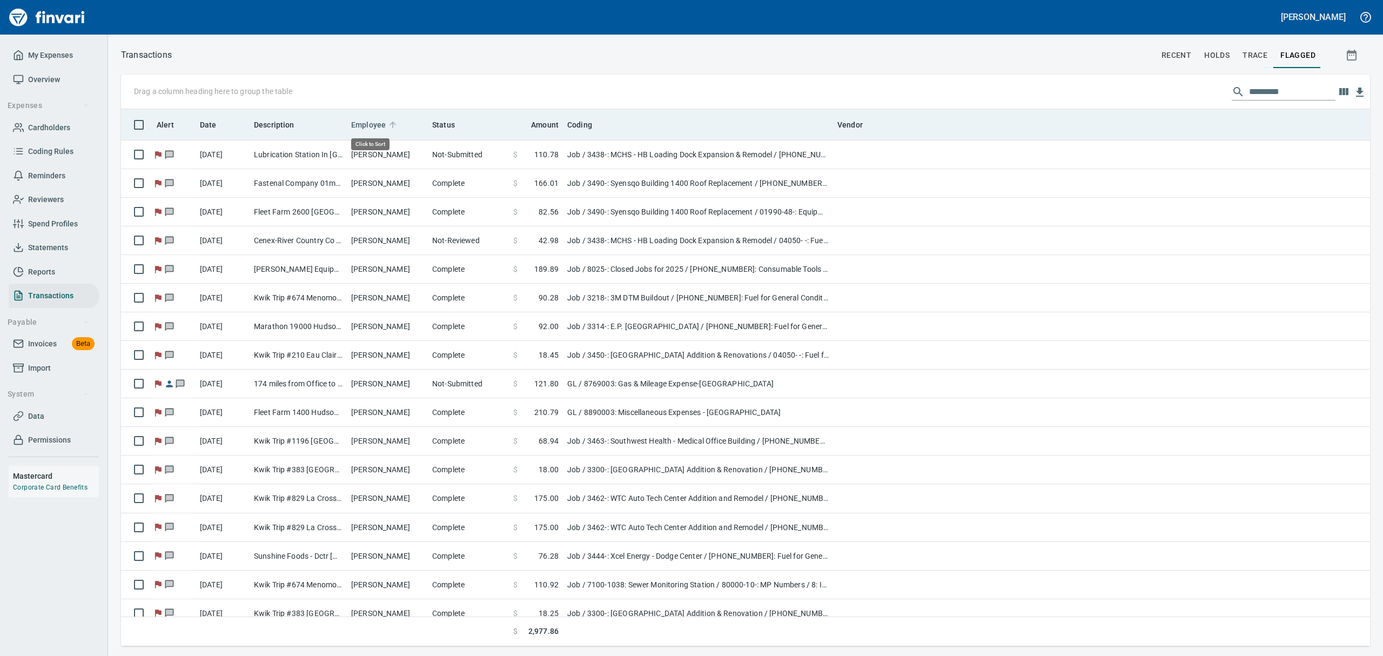 Image resolution: width=1383 pixels, height=656 pixels. I want to click on span: 90.28, so click(548, 298).